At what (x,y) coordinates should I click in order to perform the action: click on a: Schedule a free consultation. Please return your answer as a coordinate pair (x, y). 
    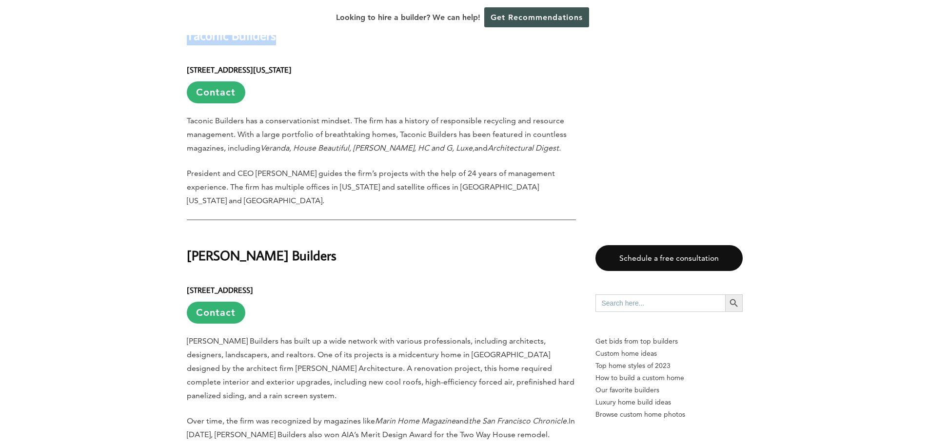
    Looking at the image, I should click on (669, 258).